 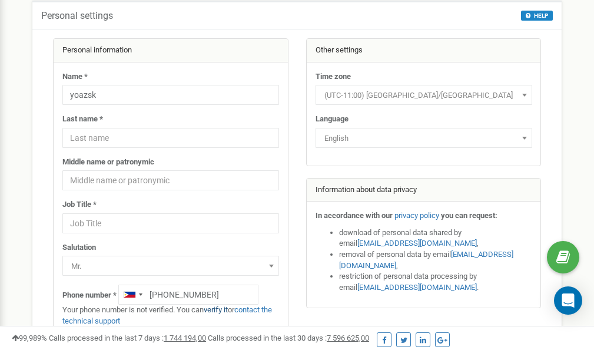 I want to click on strong: you can request:, so click(x=469, y=215).